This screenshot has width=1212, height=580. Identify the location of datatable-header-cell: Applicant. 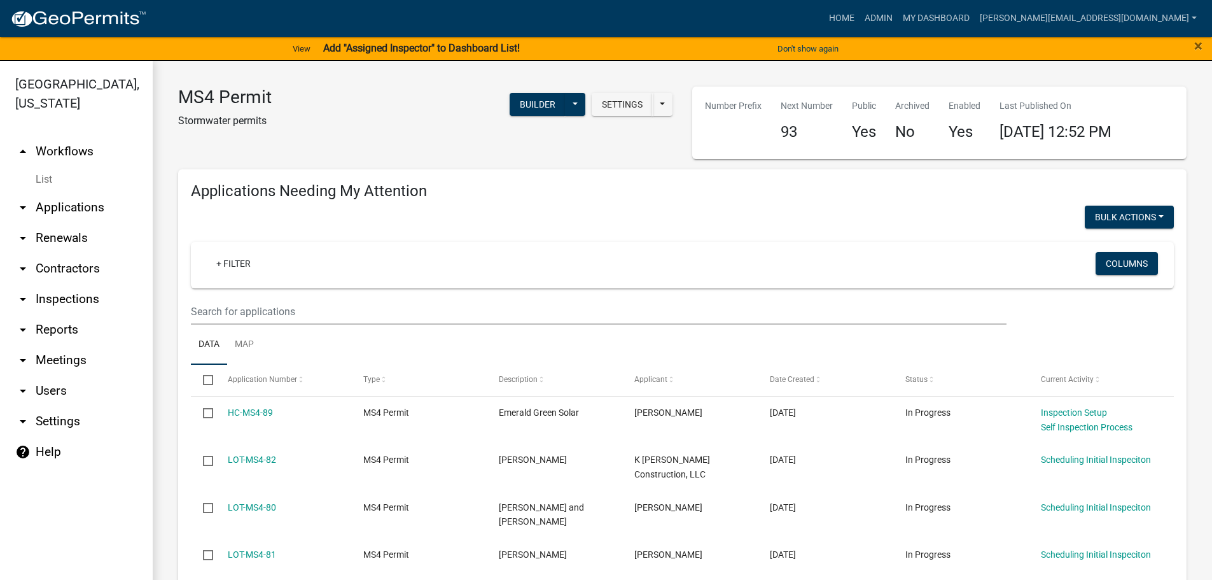
(690, 380).